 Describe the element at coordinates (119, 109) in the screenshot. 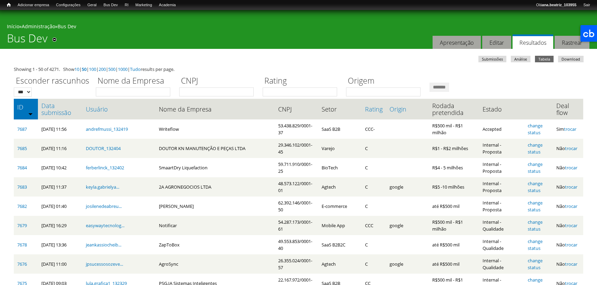

I see `a: Usuário` at that location.